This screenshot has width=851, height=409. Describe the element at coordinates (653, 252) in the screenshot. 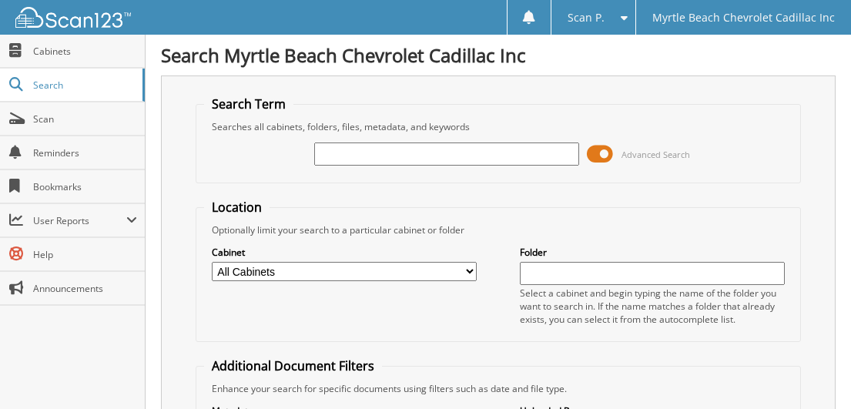

I see `label: Folder` at that location.